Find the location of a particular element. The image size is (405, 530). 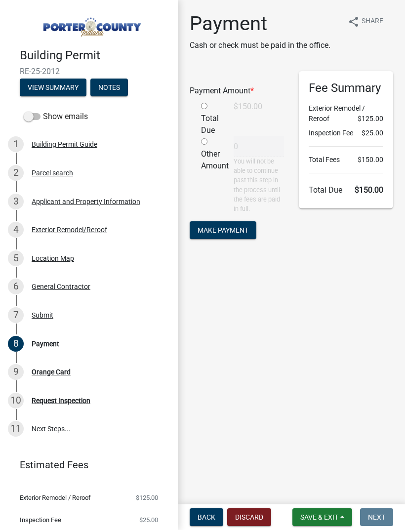

button: Back is located at coordinates (206, 517).